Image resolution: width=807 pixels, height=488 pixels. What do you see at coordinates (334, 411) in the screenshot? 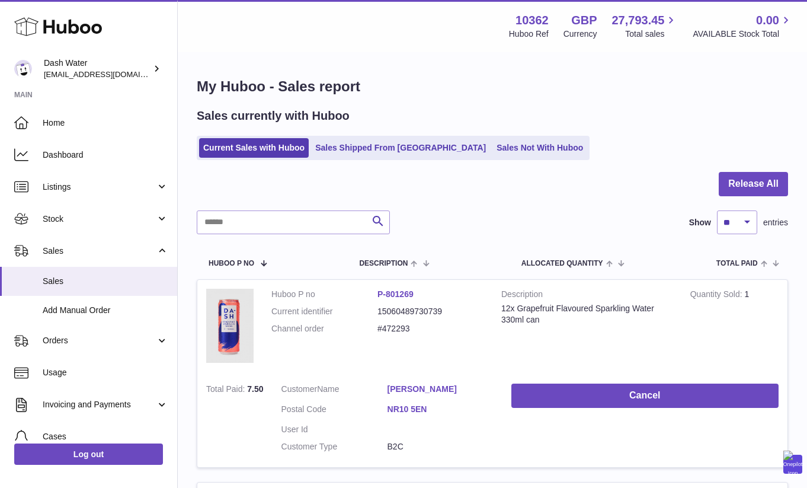
I see `dt: Postal Code` at bounding box center [334, 411].